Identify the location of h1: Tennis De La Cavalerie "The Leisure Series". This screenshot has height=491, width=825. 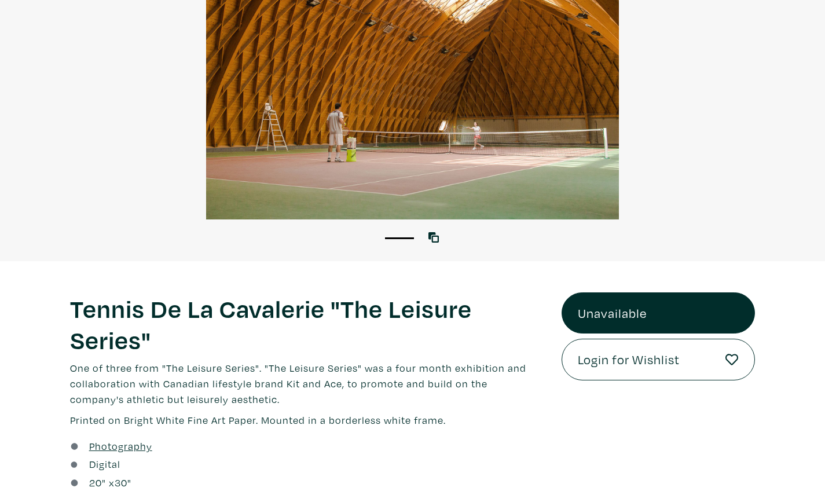
(307, 324).